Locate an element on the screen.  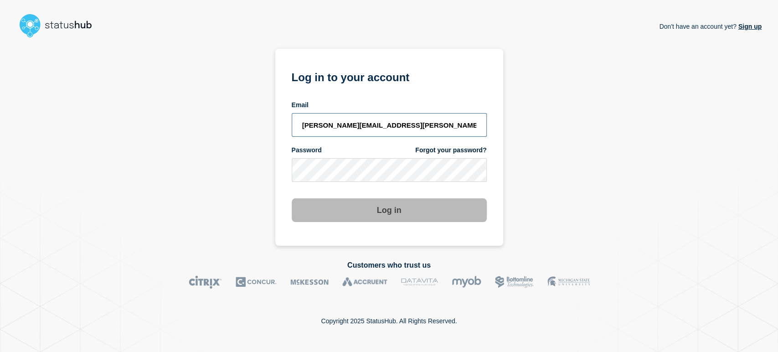
span: Email is located at coordinates (300, 105).